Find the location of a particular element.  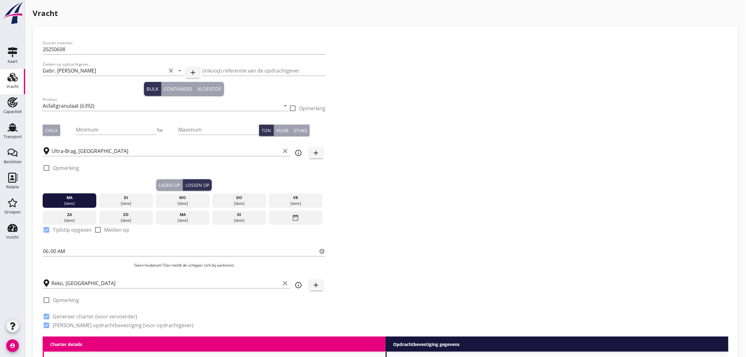

div: Stuks is located at coordinates (300, 130).